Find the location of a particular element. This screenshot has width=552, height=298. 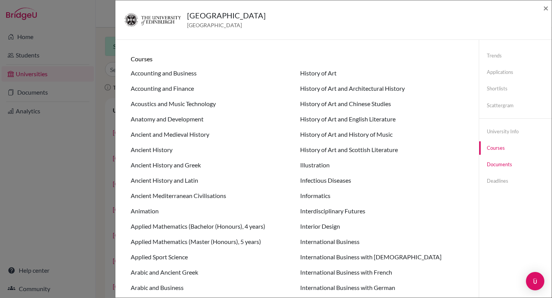

li: Ancient History and Latin is located at coordinates (213, 181).